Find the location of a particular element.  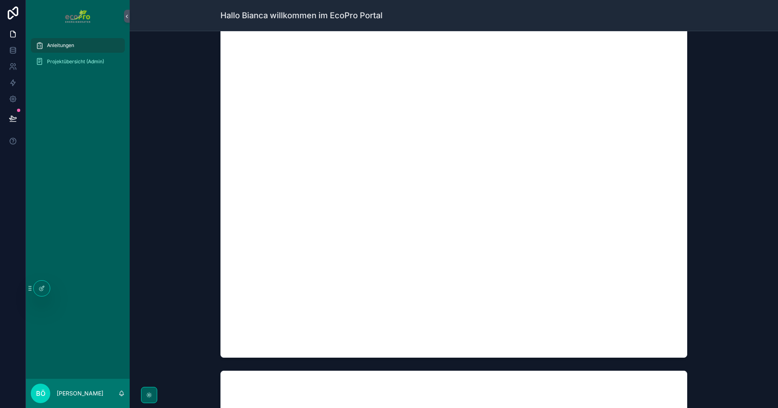

span: Anleitungen is located at coordinates (60, 45).